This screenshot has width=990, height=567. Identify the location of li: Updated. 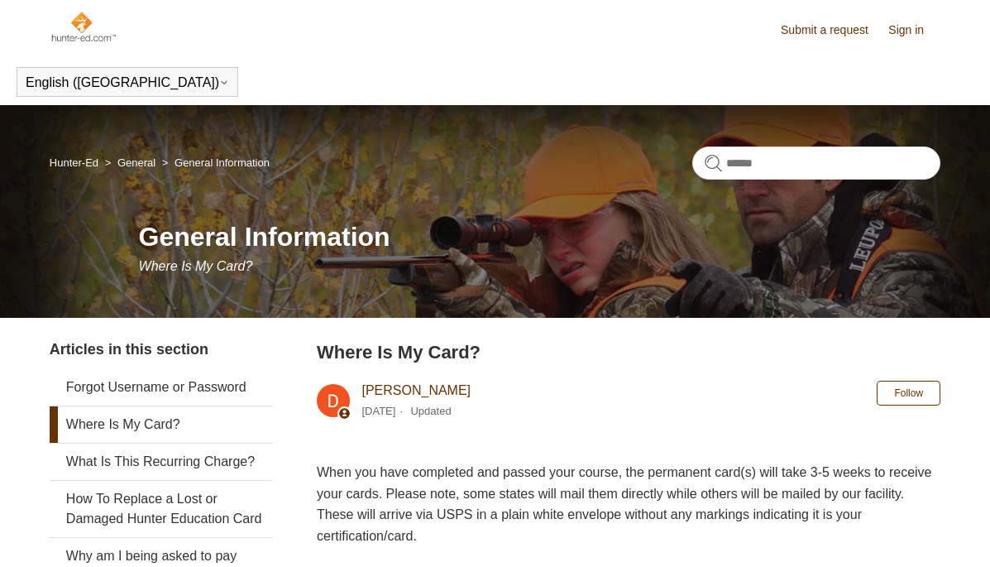
(430, 410).